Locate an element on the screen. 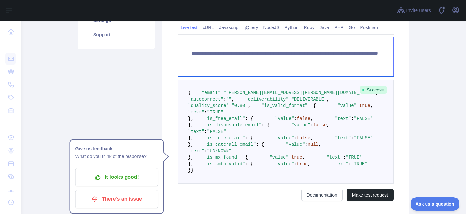 This screenshot has height=214, width=466. span: "is_role_email" is located at coordinates (224, 138).